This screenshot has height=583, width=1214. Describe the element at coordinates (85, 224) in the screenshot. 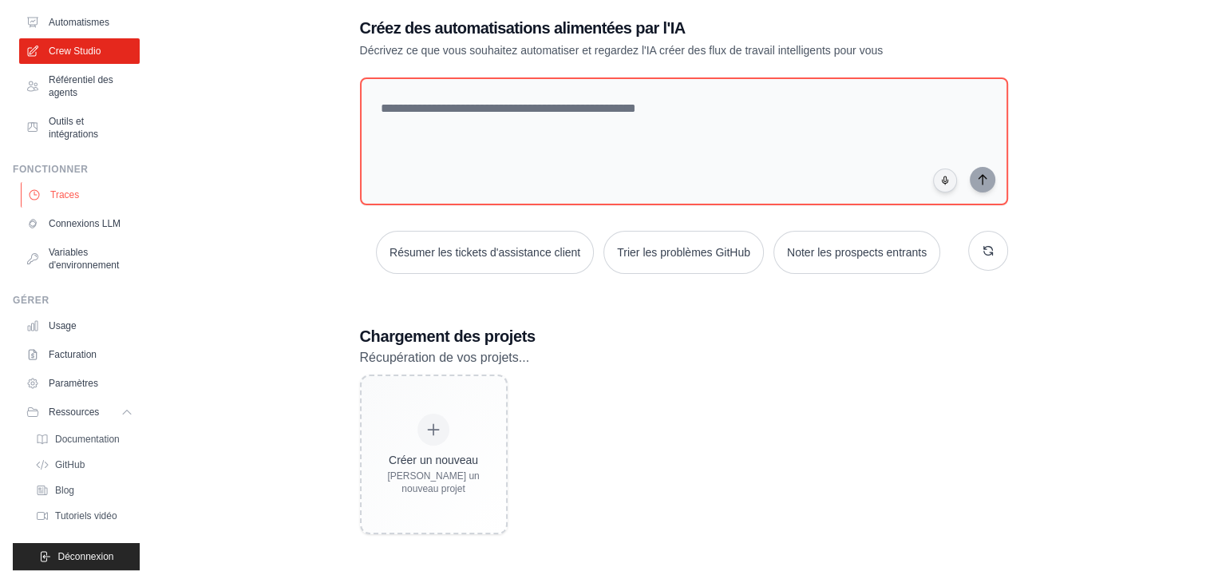

I see `font: Connexions LLM` at that location.